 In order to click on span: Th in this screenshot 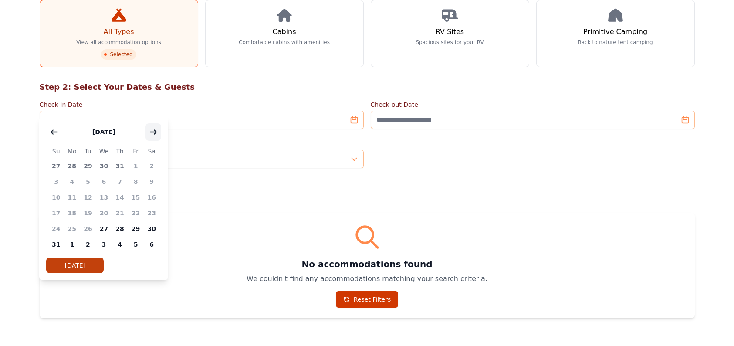, I will do `click(120, 151)`.